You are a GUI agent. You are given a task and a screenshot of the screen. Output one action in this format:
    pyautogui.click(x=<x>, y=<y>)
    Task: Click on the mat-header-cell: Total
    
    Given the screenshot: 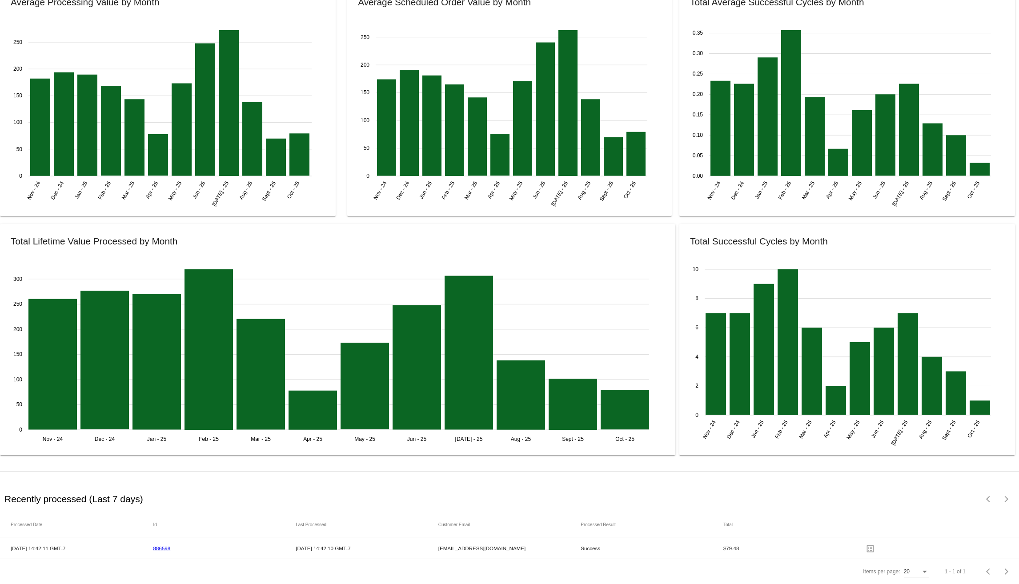 What is the action you would take?
    pyautogui.click(x=794, y=525)
    